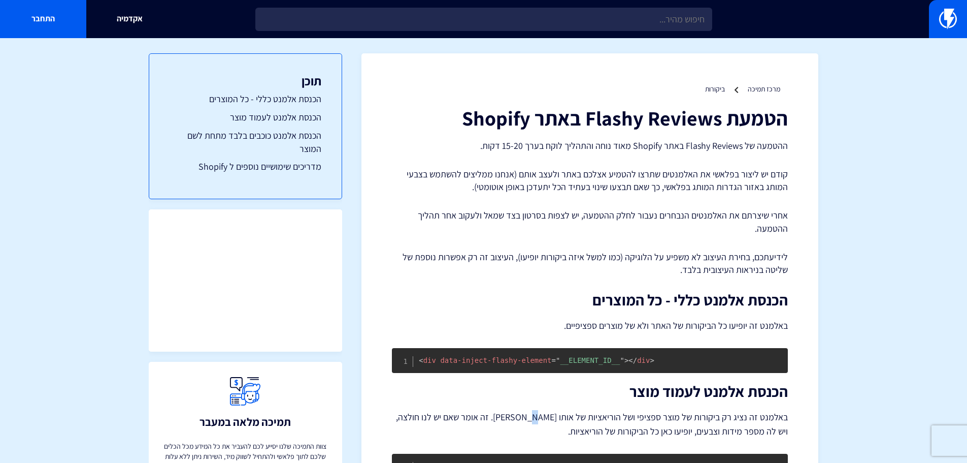  Describe the element at coordinates (590, 180) in the screenshot. I see `p: קודם יש ליצור בפלאשי את האלמנטים שתרצו להטמיע אצלכם באתר ולעצב אותם (אנחנו ממליצים להשתמש בצבעי ה...` at that location.